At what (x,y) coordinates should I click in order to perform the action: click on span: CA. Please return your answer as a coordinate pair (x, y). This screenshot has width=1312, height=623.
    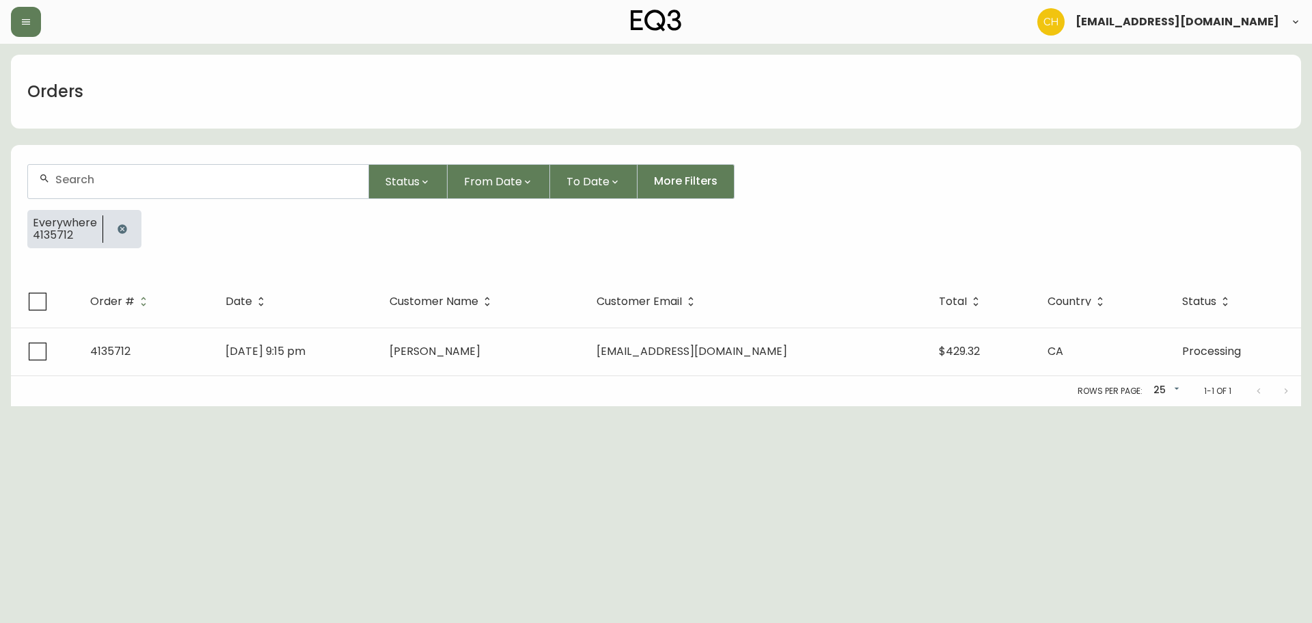
    Looking at the image, I should click on (1055, 351).